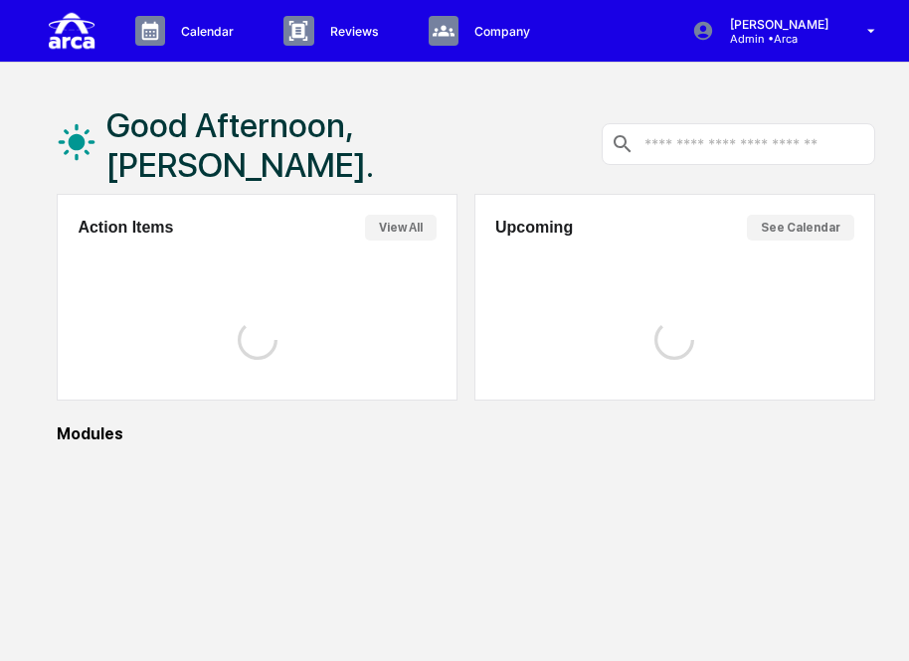  What do you see at coordinates (72, 30) in the screenshot?
I see `img: logo` at bounding box center [72, 30].